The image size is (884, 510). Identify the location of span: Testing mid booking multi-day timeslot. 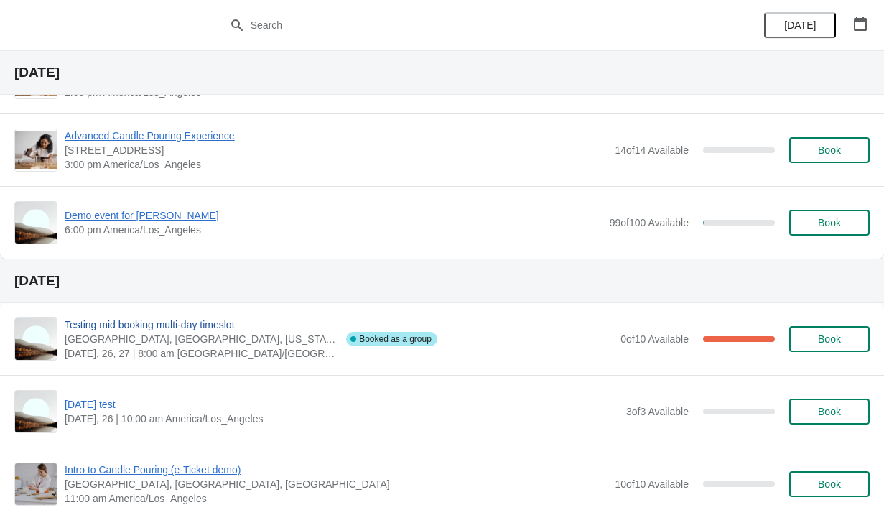
(202, 324).